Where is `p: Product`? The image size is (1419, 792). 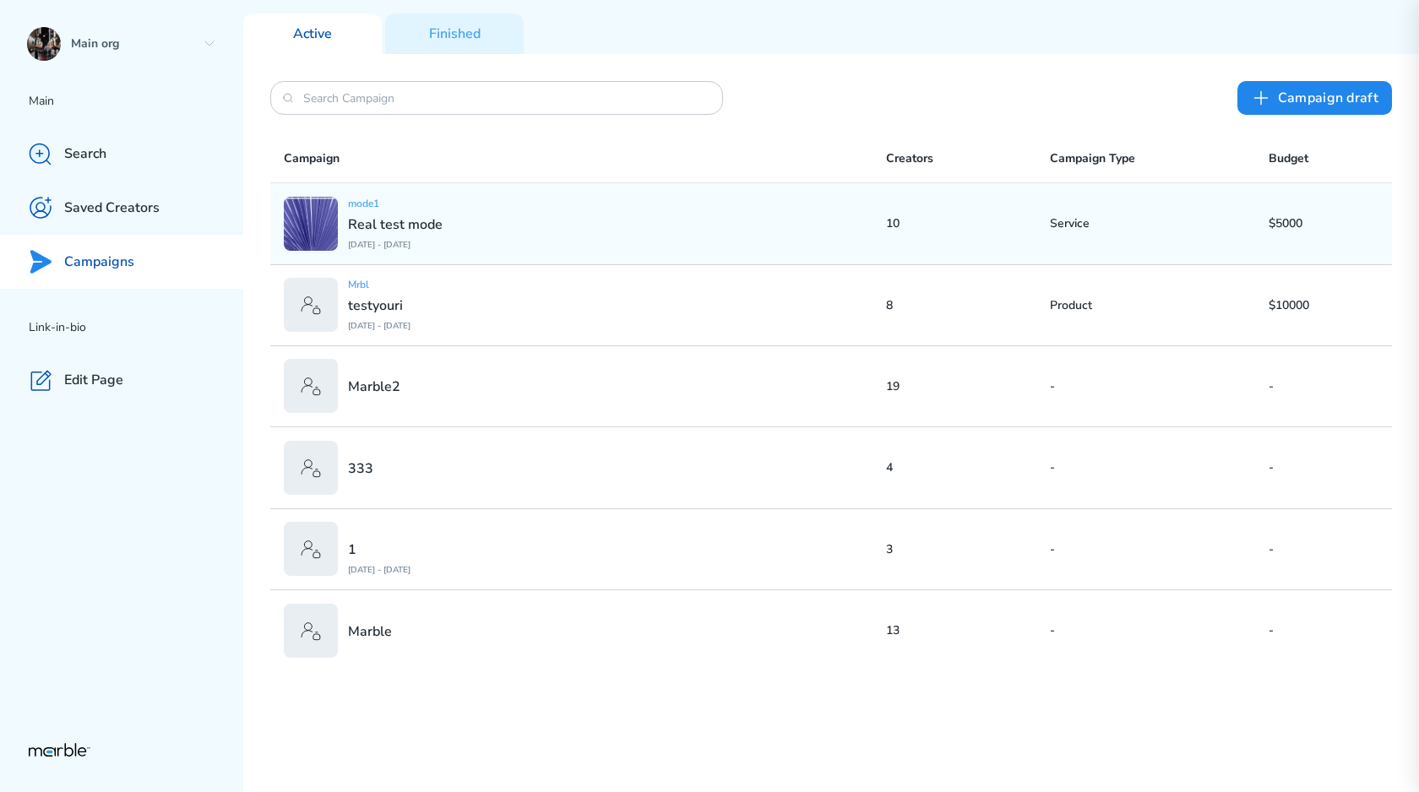
p: Product is located at coordinates (1159, 305).